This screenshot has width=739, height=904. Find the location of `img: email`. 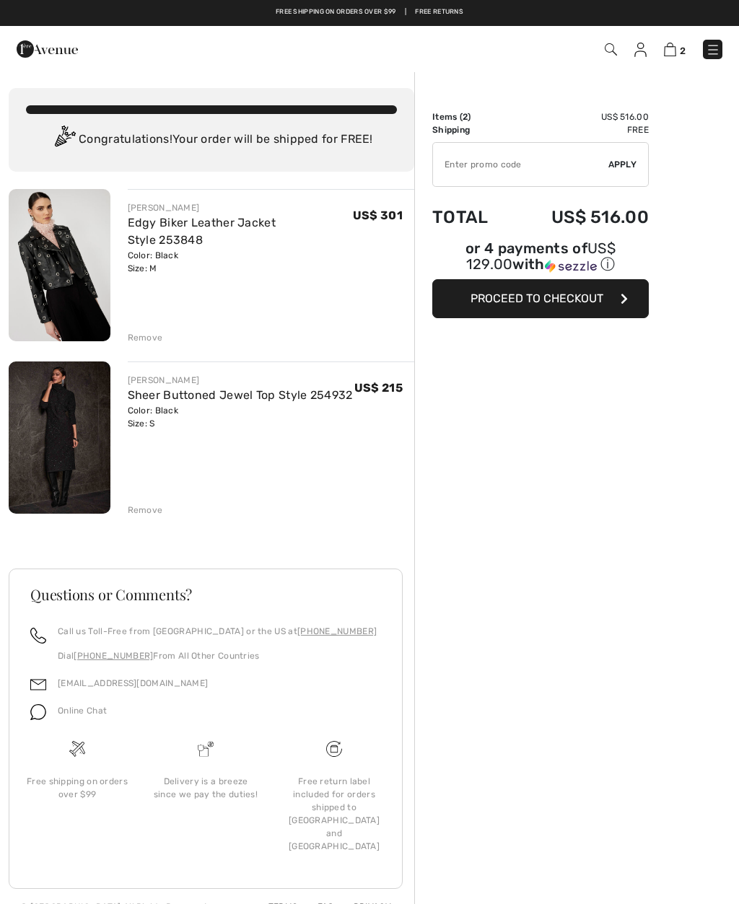

img: email is located at coordinates (38, 685).